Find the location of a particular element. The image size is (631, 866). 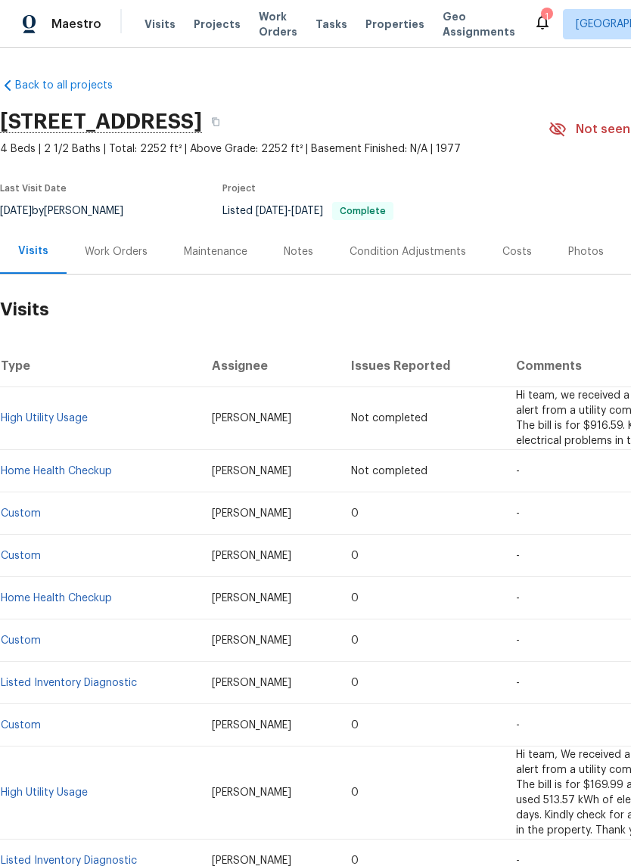

span: Projects is located at coordinates (217, 24).